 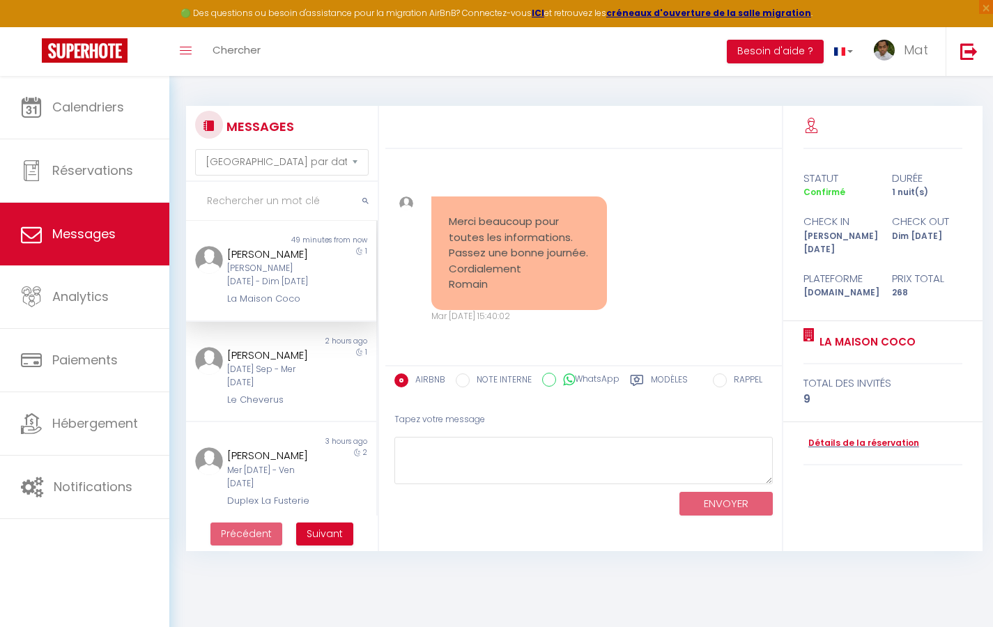 What do you see at coordinates (259, 126) in the screenshot?
I see `h3: MESSAGES` at bounding box center [259, 126].